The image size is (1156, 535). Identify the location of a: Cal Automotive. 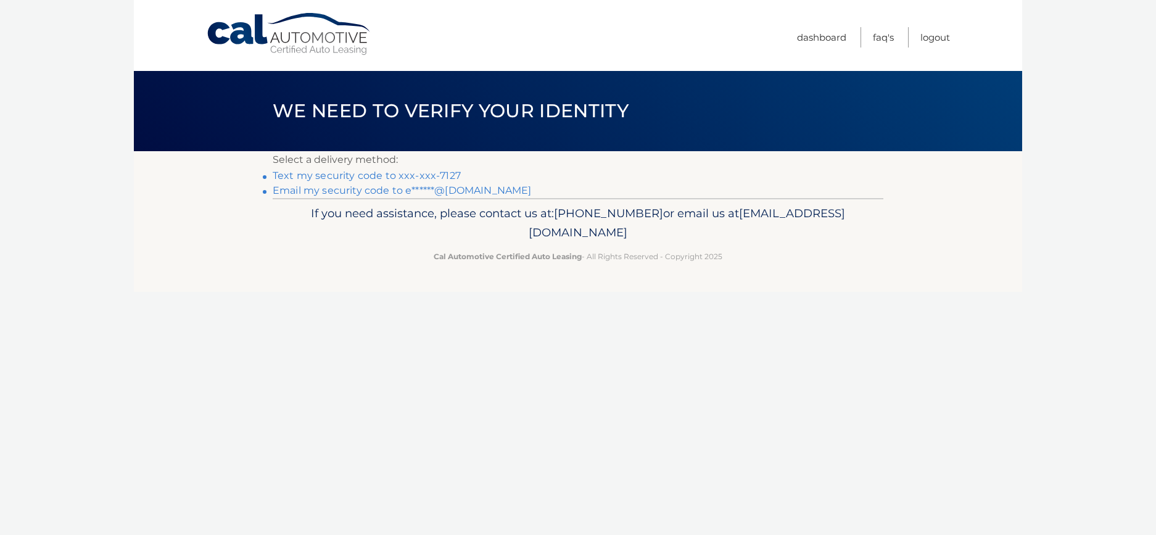
(289, 34).